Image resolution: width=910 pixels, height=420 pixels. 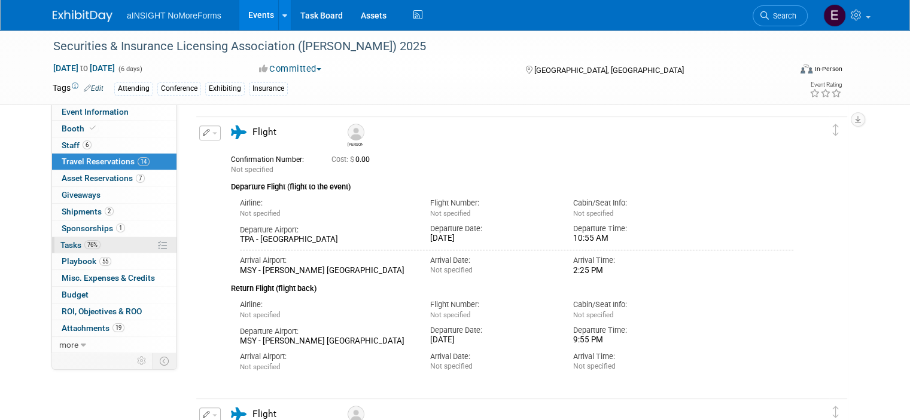 What do you see at coordinates (290, 69) in the screenshot?
I see `button: Committed` at bounding box center [290, 69].